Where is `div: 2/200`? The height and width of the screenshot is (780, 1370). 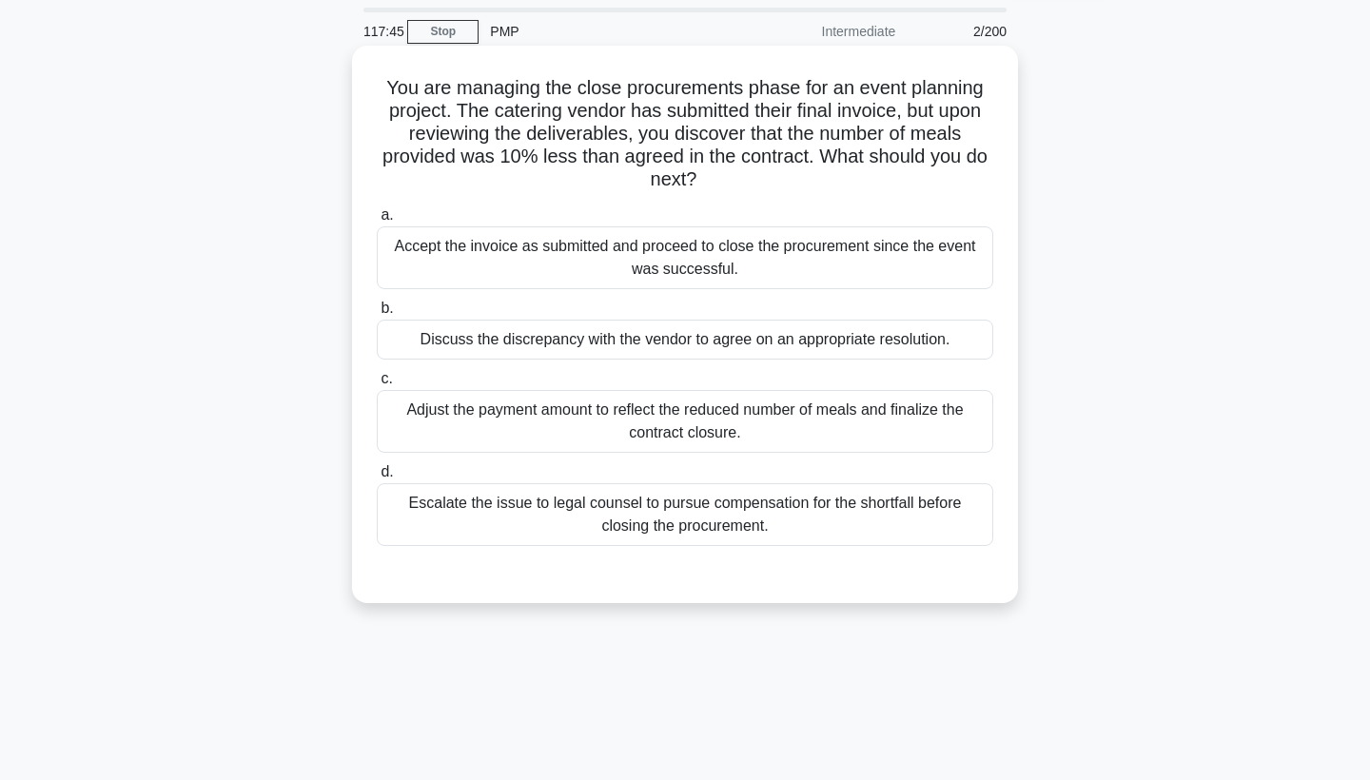
div: 2/200 is located at coordinates (962, 31).